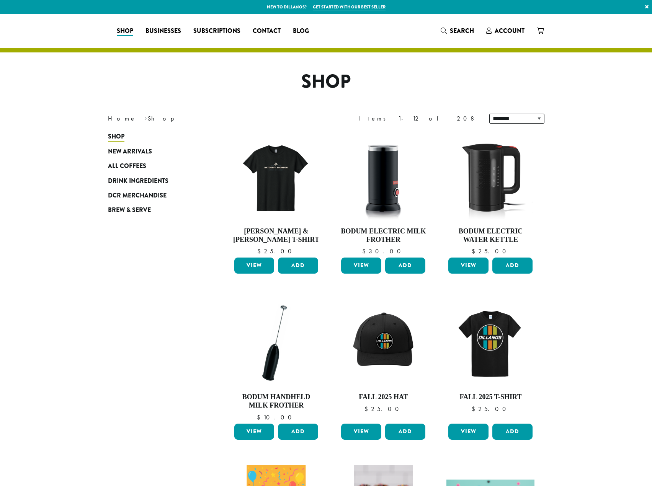 This screenshot has width=652, height=486. I want to click on a: Fall 2025 Hat $25.00, so click(383, 360).